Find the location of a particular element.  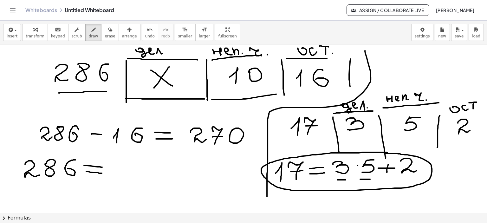

span: draw is located at coordinates (94, 36).